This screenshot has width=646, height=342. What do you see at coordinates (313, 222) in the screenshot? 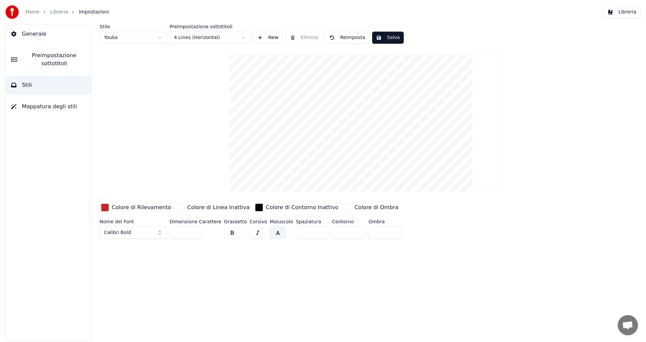
I see `label: Spaziatura` at bounding box center [313, 222].